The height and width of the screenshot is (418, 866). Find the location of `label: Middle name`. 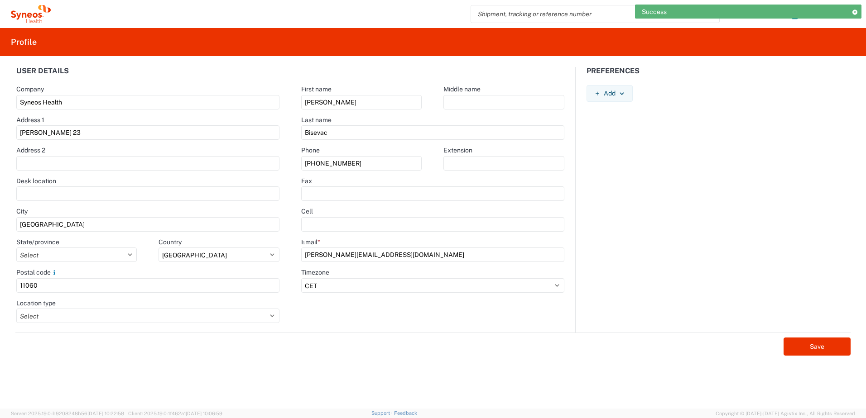

label: Middle name is located at coordinates (462, 89).